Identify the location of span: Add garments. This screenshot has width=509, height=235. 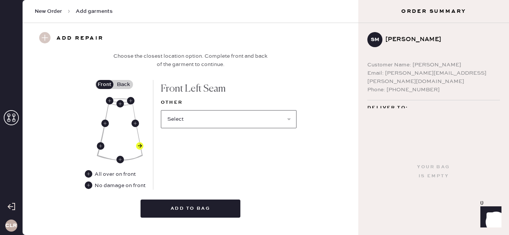
(94, 11).